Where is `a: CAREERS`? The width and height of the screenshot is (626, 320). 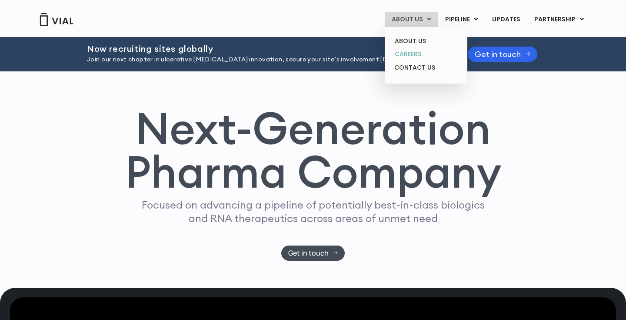
a: CAREERS is located at coordinates (426, 54).